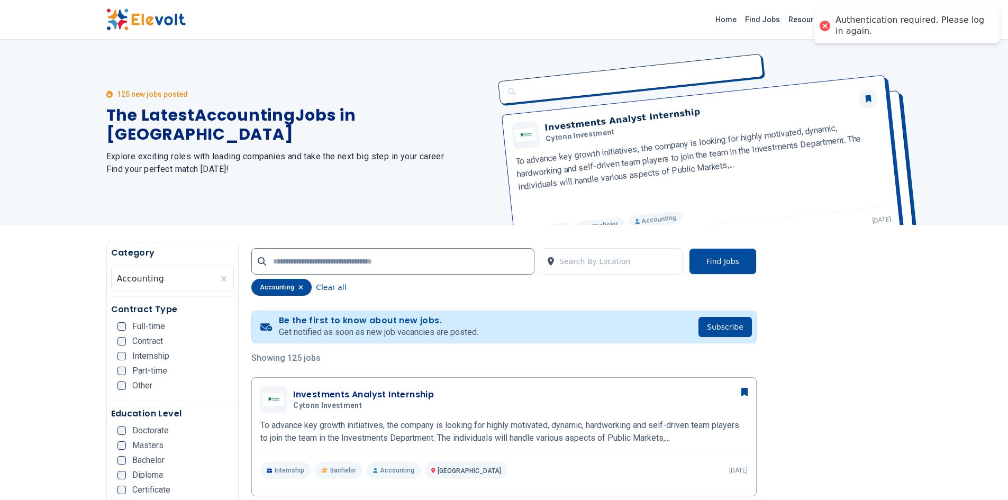  I want to click on p: To advance key growth initiatives, the company is looking for highly motivated, dynamic, hardwork..., so click(504, 432).